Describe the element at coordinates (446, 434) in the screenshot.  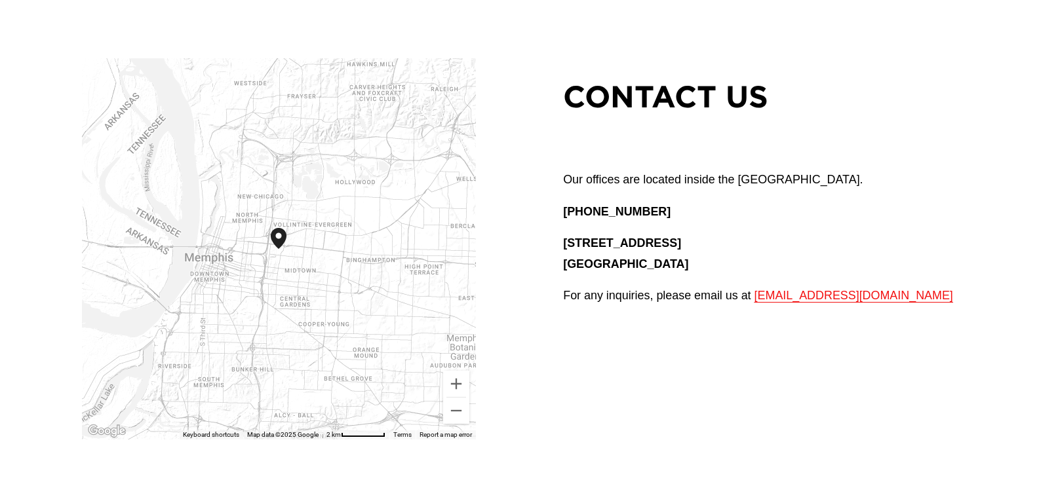
I see `a: Report a map error` at that location.